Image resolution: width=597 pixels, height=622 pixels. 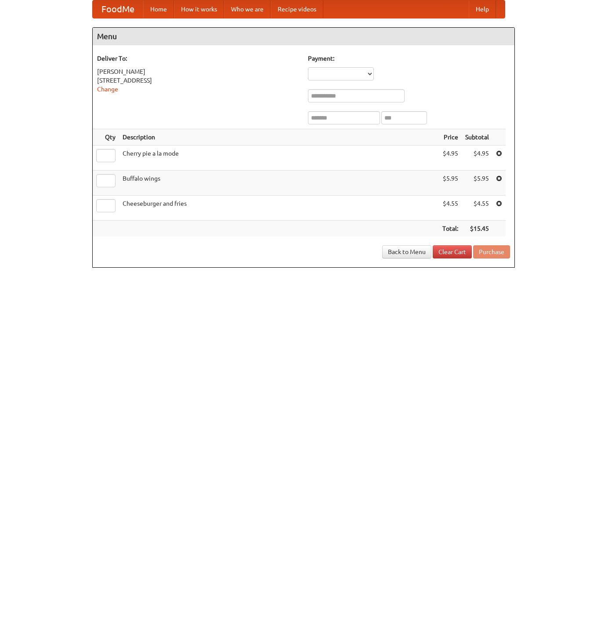 I want to click on th: Price, so click(x=450, y=137).